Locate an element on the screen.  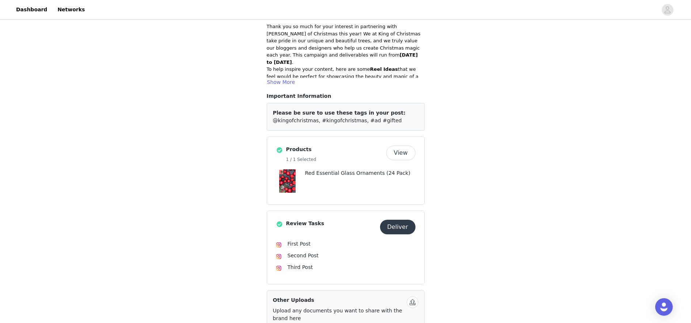
div: Products is located at coordinates (345, 171).